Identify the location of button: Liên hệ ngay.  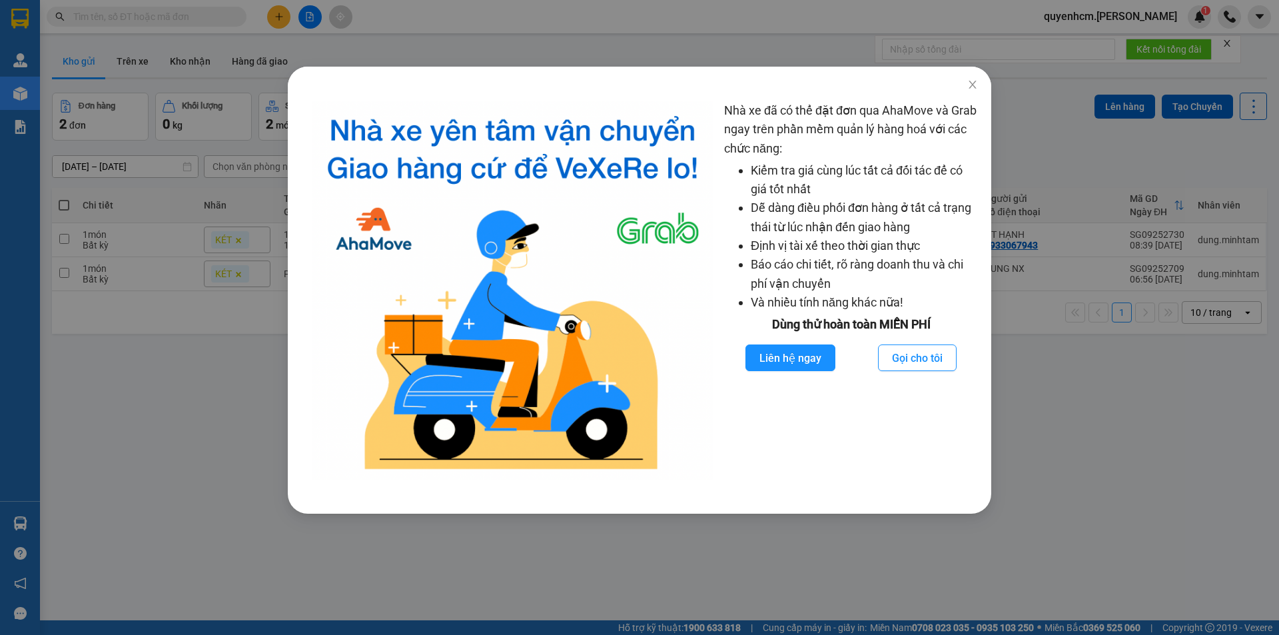
(790, 358).